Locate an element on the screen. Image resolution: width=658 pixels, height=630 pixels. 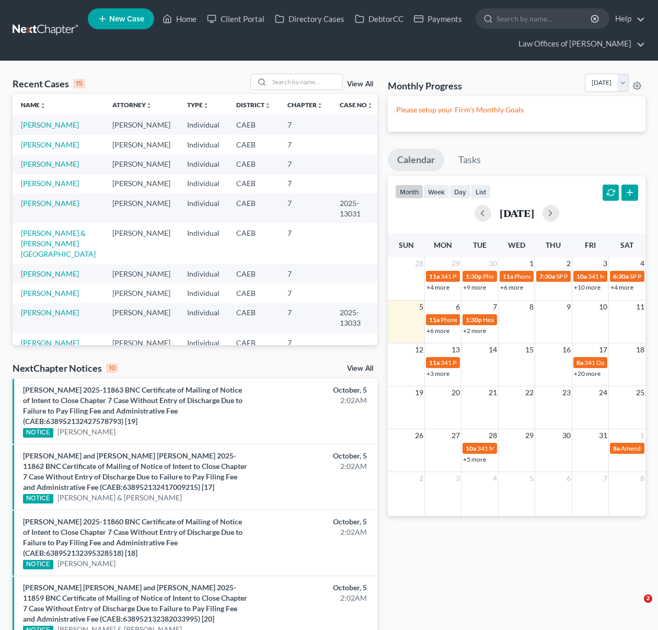
a: +10 more is located at coordinates (587, 287).